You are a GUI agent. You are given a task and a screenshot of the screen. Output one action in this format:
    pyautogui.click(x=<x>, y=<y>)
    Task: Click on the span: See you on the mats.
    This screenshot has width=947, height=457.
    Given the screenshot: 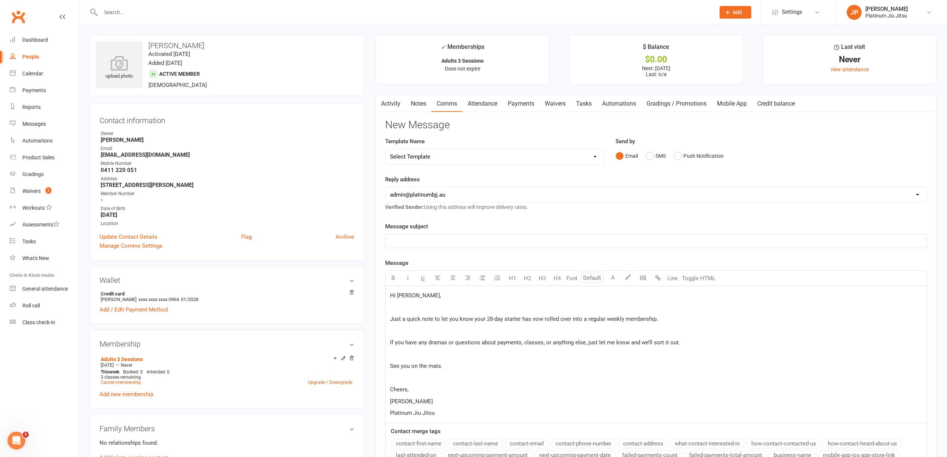 What is the action you would take?
    pyautogui.click(x=416, y=366)
    